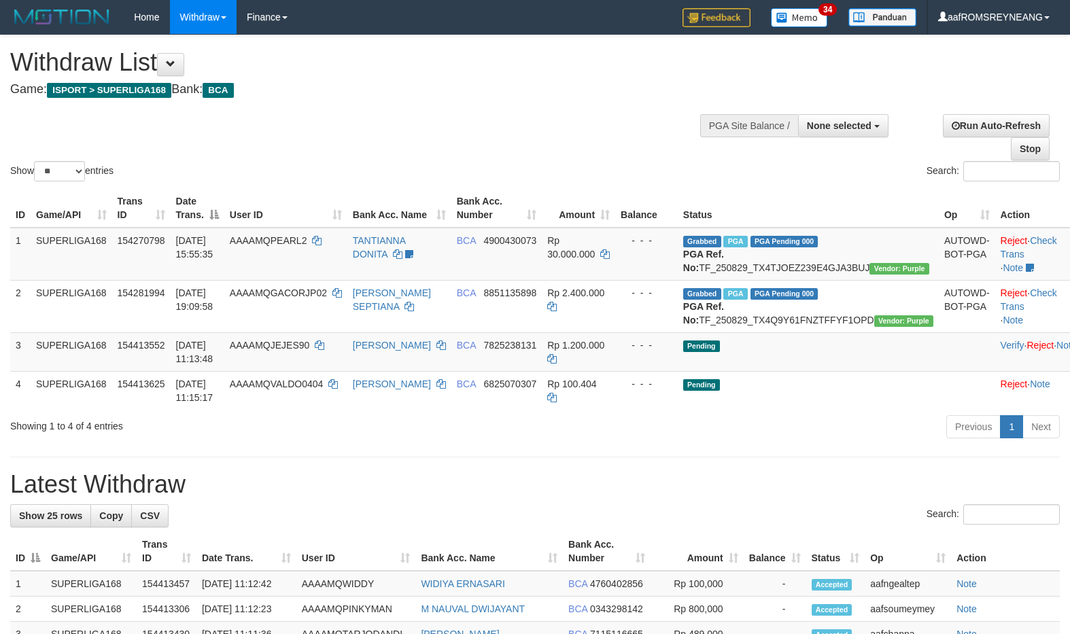 This screenshot has width=1070, height=634. What do you see at coordinates (808, 254) in the screenshot?
I see `td: TF_250829_TX4TJOEZ239E4GJA3BUJ` at bounding box center [808, 254].